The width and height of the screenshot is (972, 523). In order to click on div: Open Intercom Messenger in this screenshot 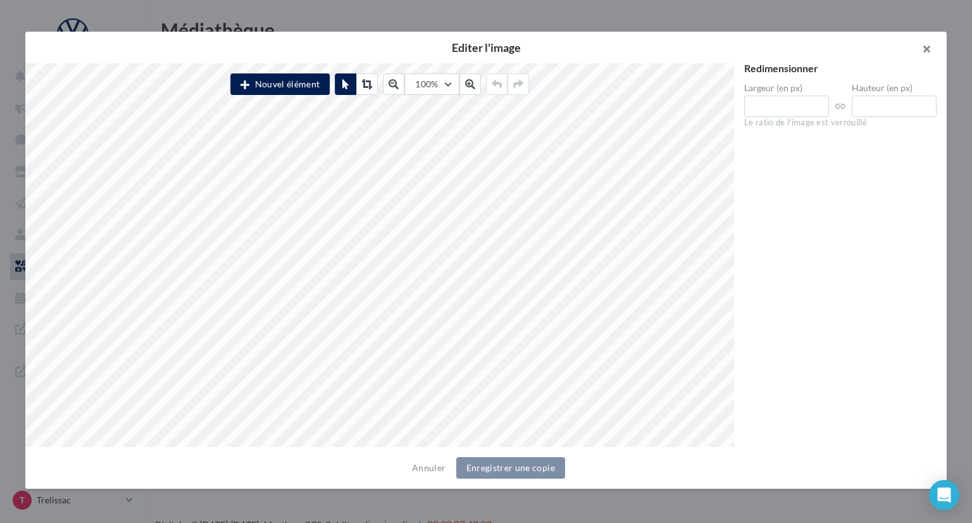, I will do `click(944, 495)`.